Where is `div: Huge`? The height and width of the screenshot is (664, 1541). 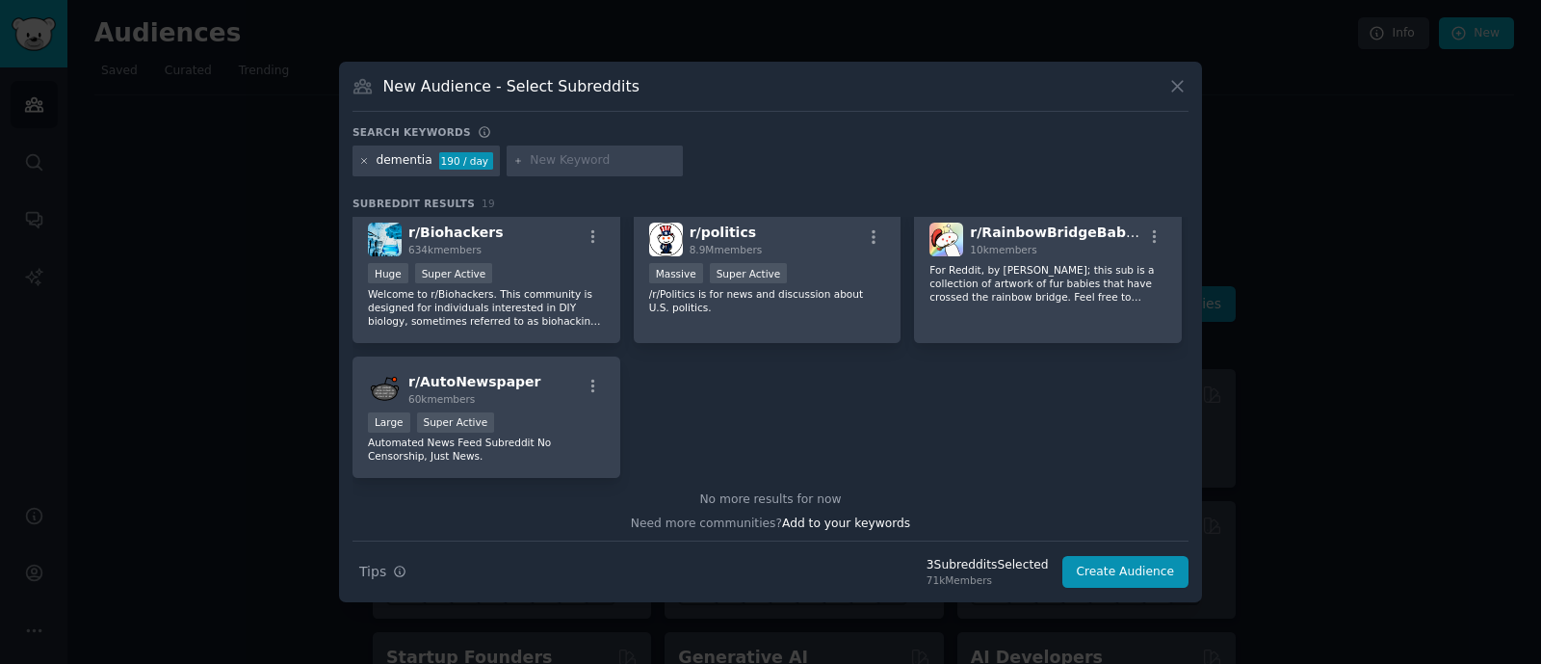
div: Huge is located at coordinates (388, 273).